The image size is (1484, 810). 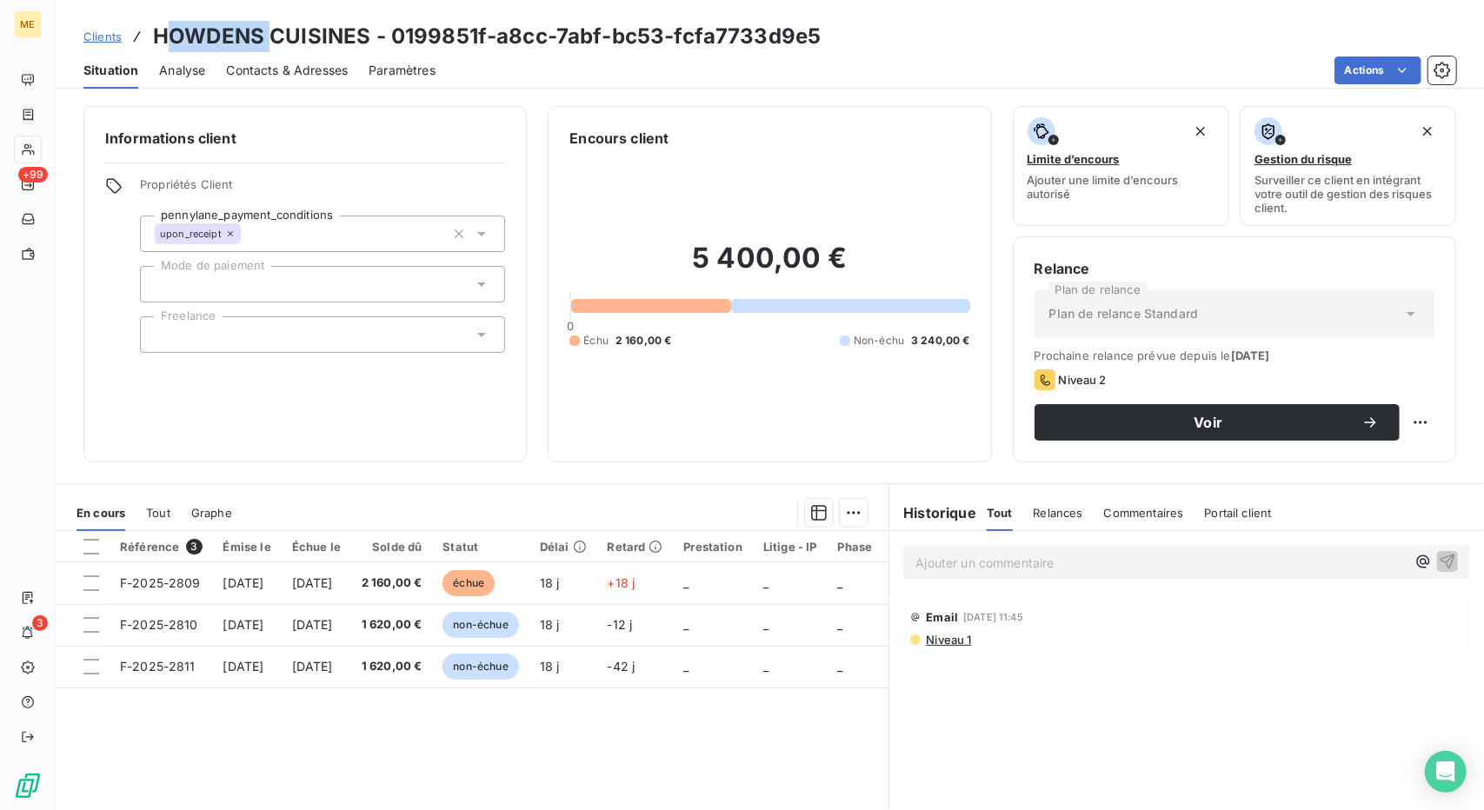 I want to click on span: En cours, so click(x=101, y=513).